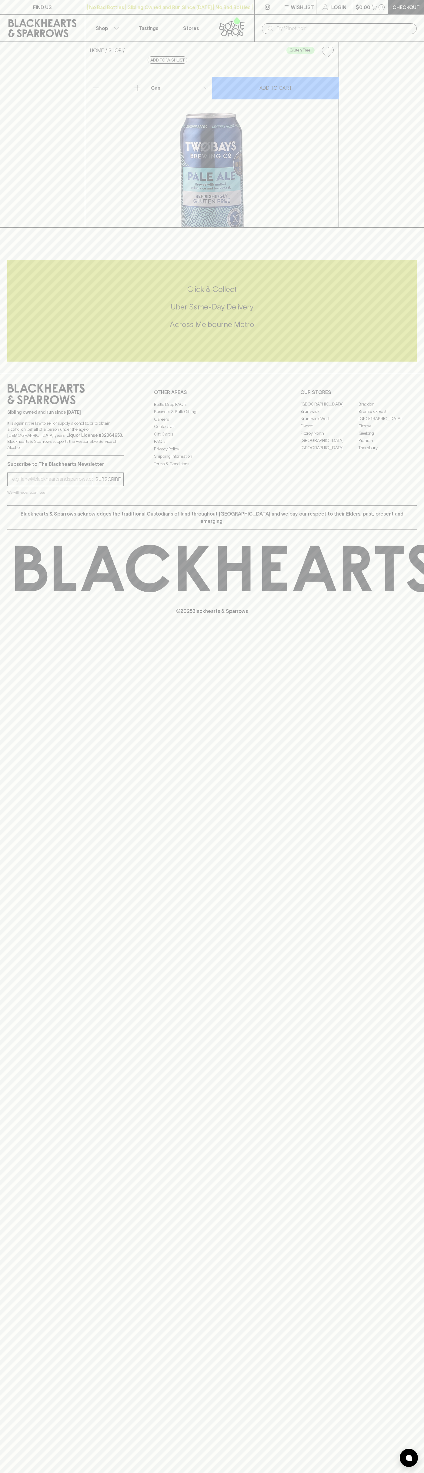  What do you see at coordinates (212, 434) in the screenshot?
I see `a: Gift Cards` at bounding box center [212, 434].